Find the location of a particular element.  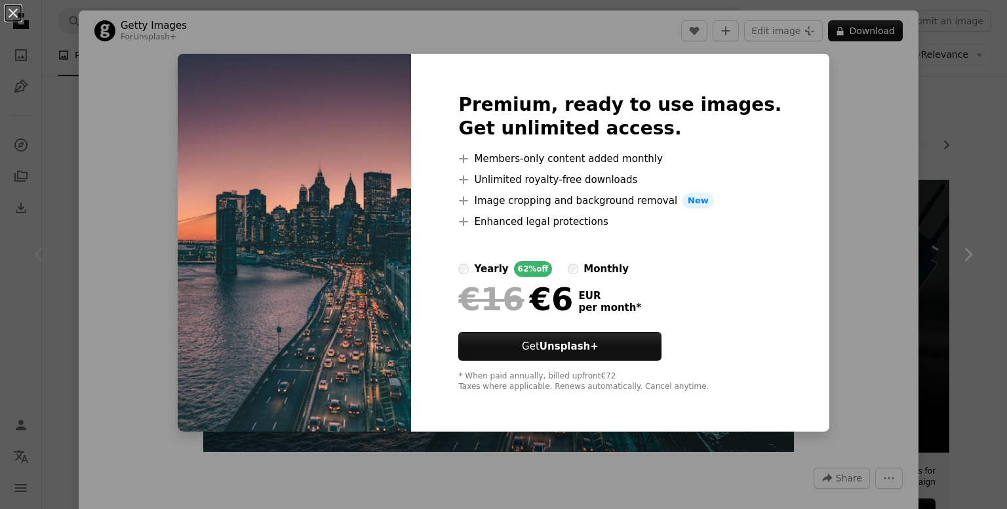

div: monthly is located at coordinates (606, 269).